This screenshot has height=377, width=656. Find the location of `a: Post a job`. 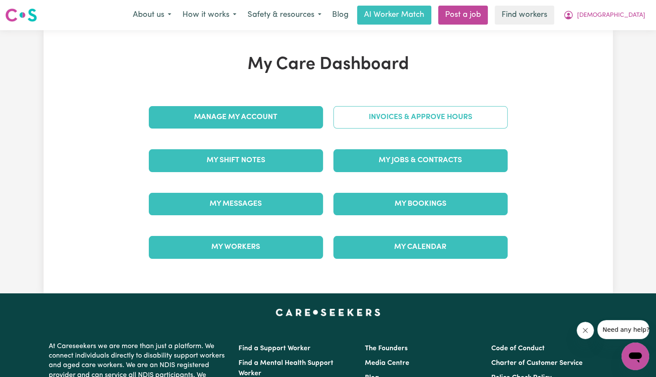

a: Post a job is located at coordinates (463, 15).